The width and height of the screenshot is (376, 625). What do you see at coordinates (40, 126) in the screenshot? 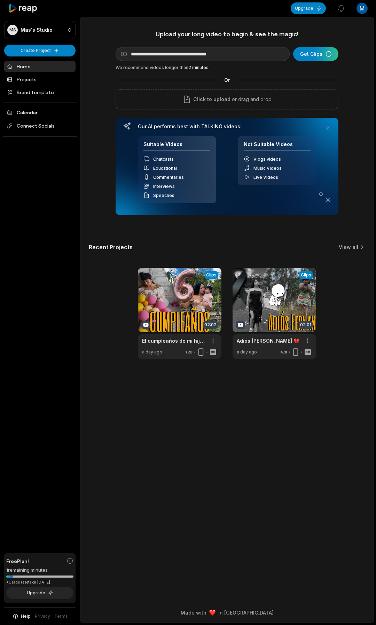
I see `span: Connect Socials` at bounding box center [40, 126].